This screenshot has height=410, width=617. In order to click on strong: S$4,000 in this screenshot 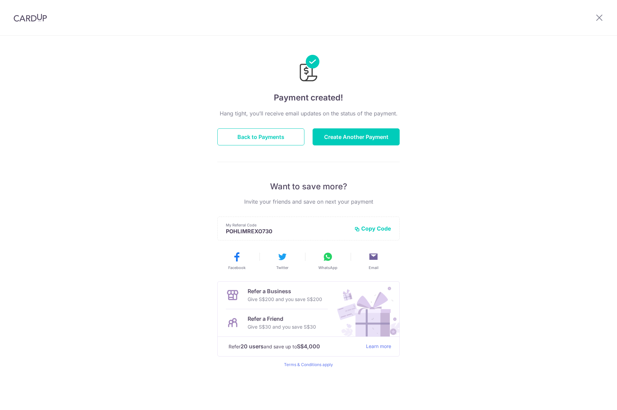, I will do `click(309, 346)`.